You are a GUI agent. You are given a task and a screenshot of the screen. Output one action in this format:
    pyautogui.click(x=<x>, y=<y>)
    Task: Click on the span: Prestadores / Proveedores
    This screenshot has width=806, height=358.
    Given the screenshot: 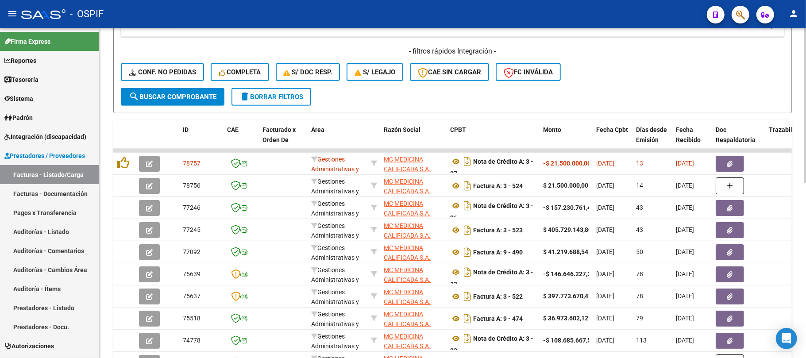 What is the action you would take?
    pyautogui.click(x=45, y=156)
    